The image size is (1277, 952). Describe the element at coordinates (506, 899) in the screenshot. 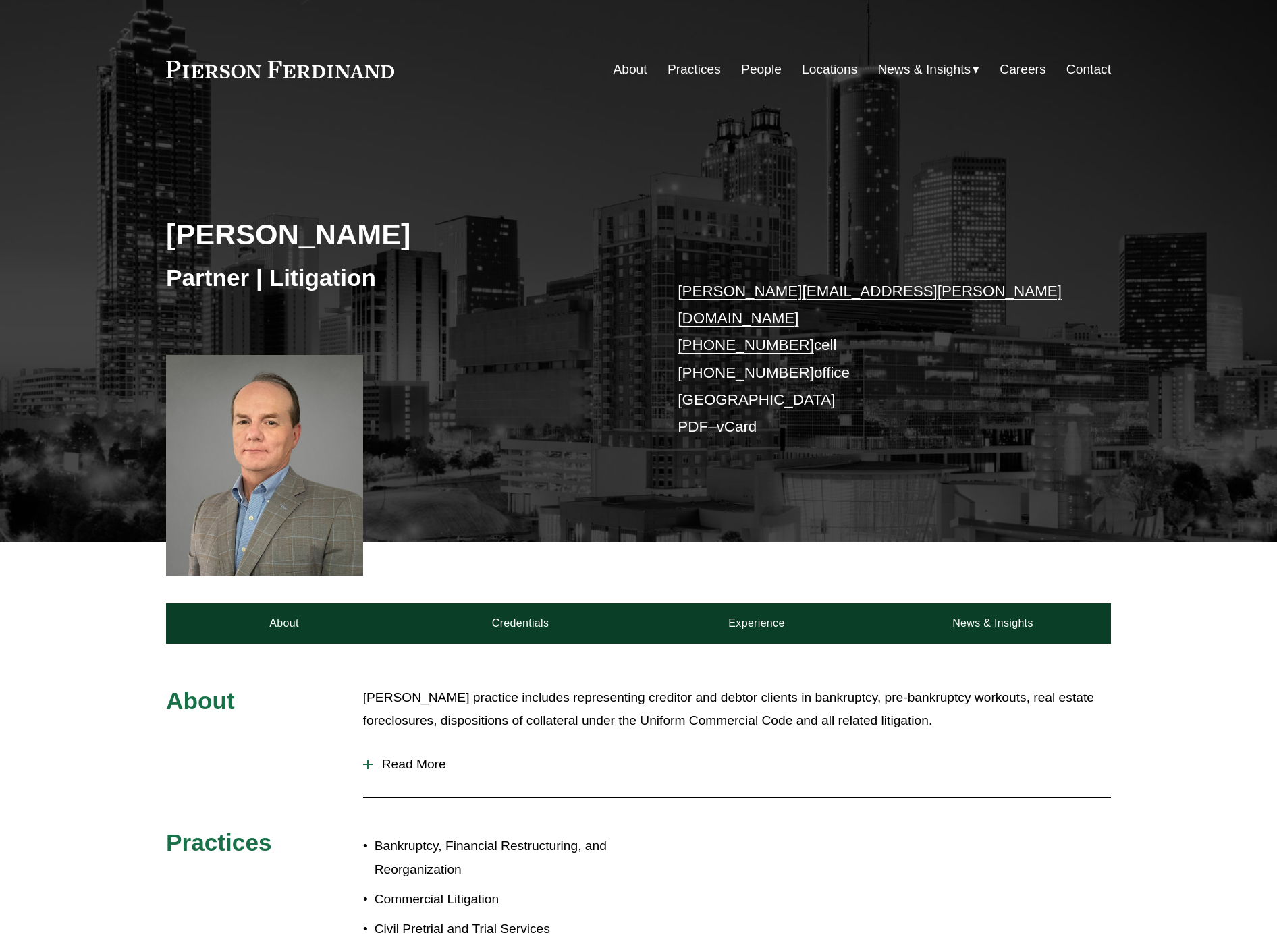

I see `p: Commercial Litigation` at that location.